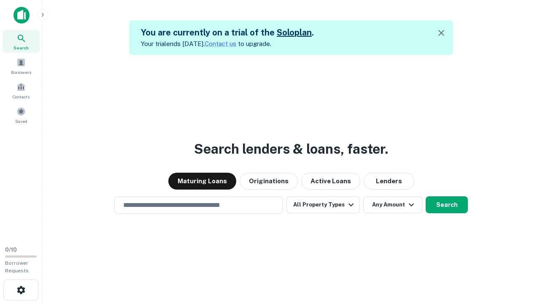  I want to click on span: Borrowers, so click(21, 72).